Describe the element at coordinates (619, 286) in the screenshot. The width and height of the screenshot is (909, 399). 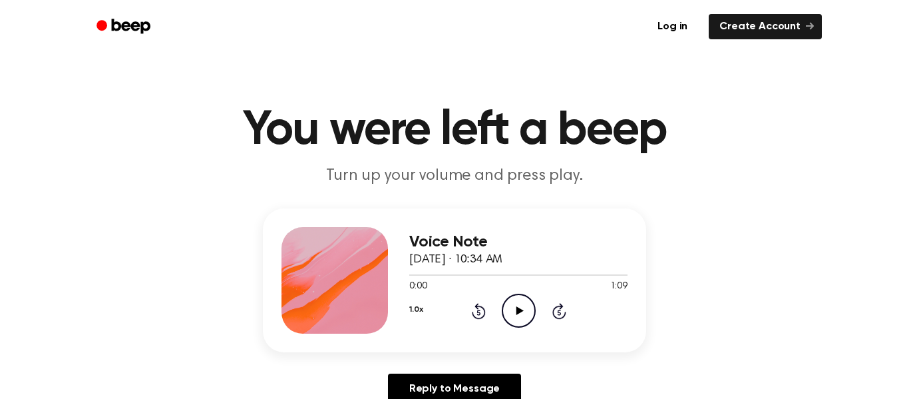
I see `span: 1:09` at that location.